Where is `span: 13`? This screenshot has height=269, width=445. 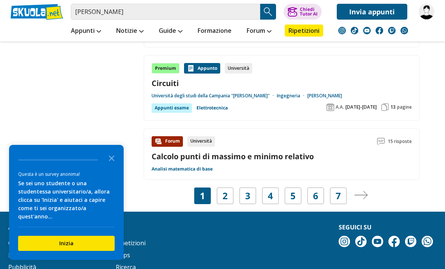 span: 13 is located at coordinates (393, 107).